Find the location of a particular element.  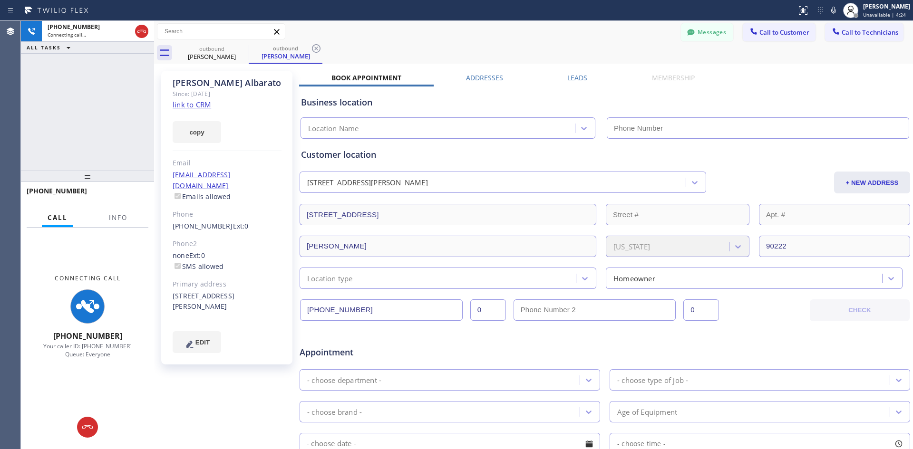

label: Membership is located at coordinates (673, 77).